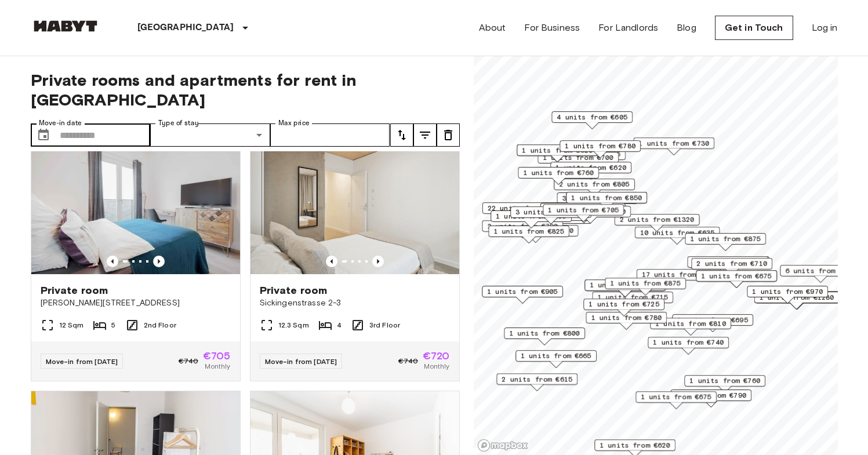  I want to click on label: Type of stay, so click(179, 123).